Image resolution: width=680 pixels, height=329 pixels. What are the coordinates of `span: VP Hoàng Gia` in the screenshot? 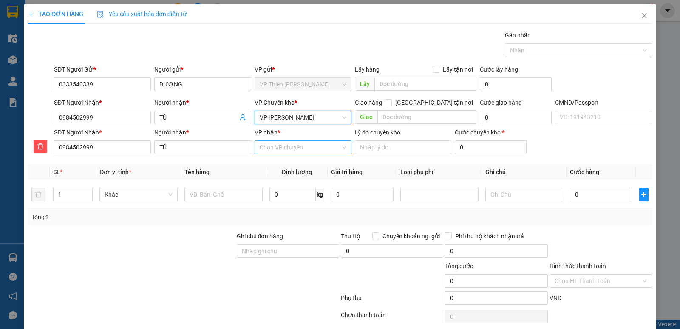 It's located at (303, 117).